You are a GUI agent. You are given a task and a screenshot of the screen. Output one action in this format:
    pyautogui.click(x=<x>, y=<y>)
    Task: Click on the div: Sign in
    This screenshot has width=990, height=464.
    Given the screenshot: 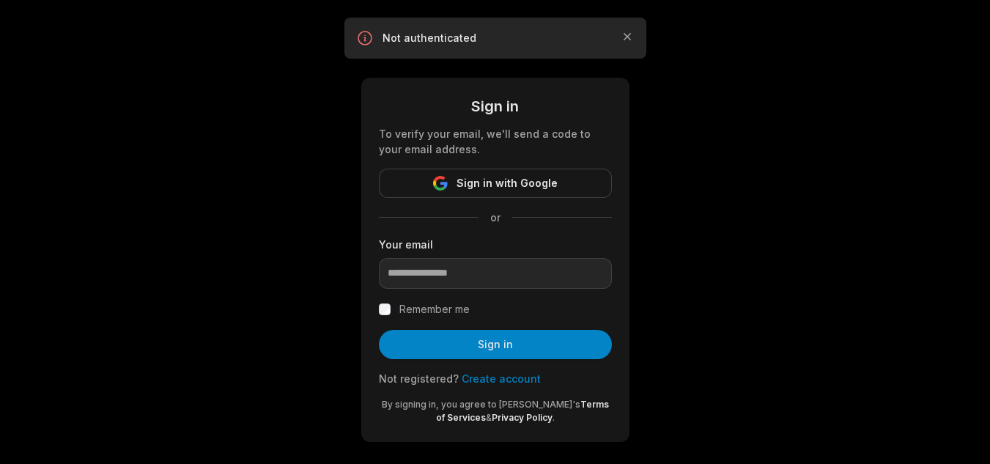 What is the action you would take?
    pyautogui.click(x=495, y=106)
    